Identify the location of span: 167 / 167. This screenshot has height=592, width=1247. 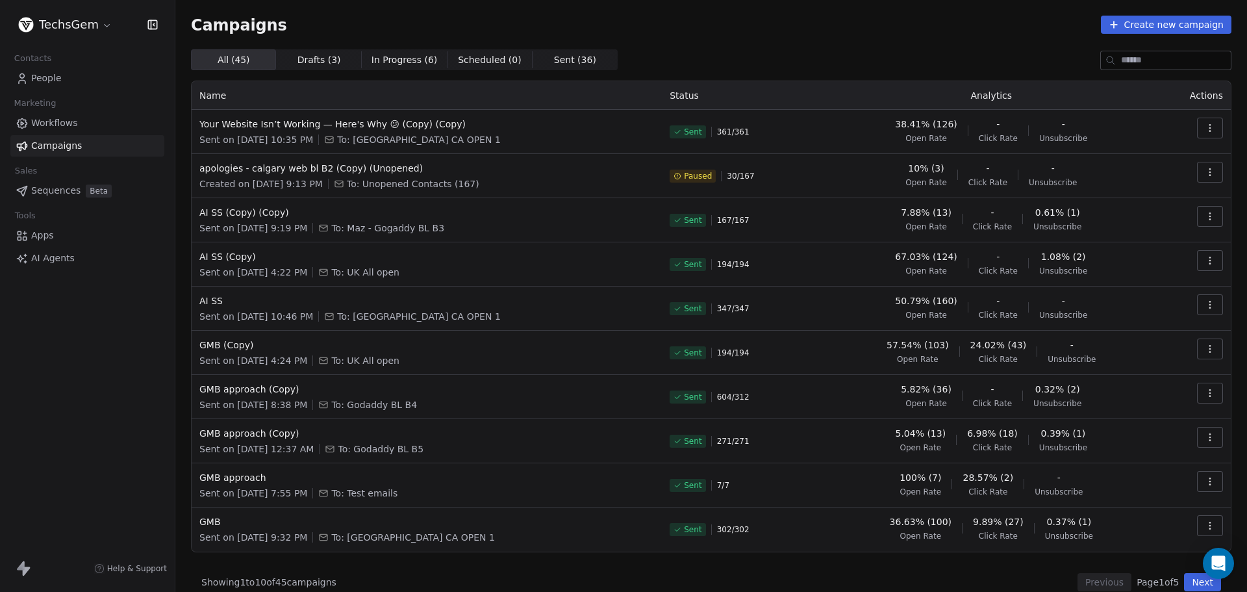
(733, 220).